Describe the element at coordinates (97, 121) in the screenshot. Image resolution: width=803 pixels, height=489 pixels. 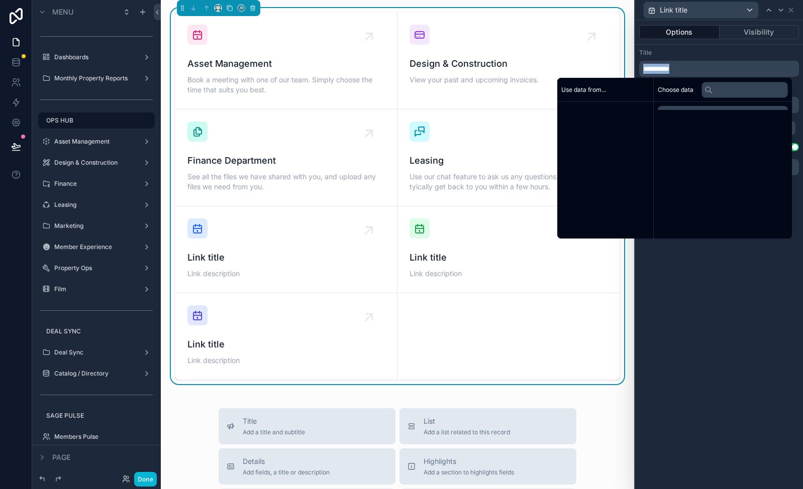
I see `a: OPS HUB` at that location.